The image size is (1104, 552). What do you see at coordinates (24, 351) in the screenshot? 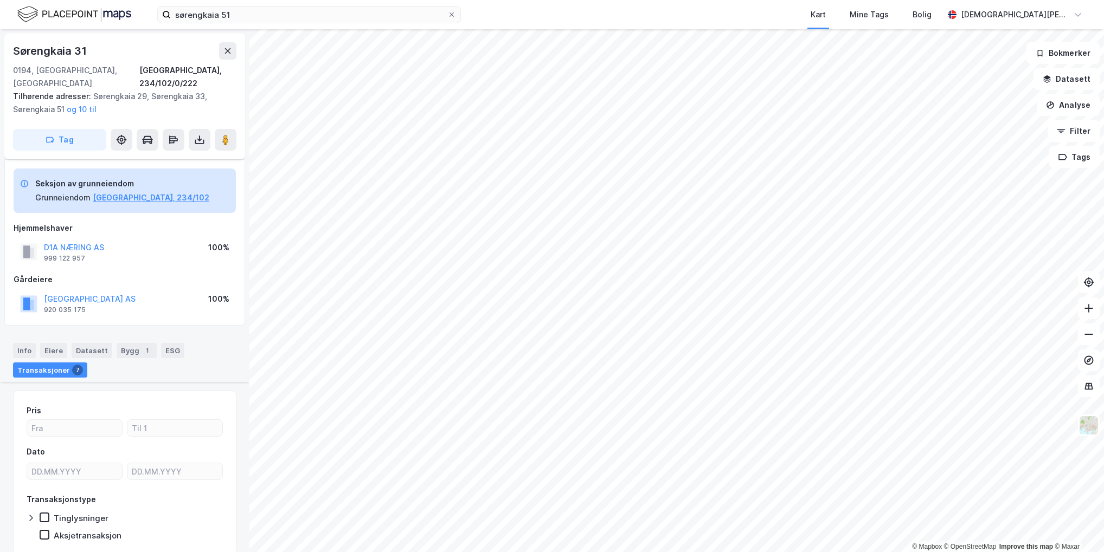
I see `div: Info` at bounding box center [24, 351].